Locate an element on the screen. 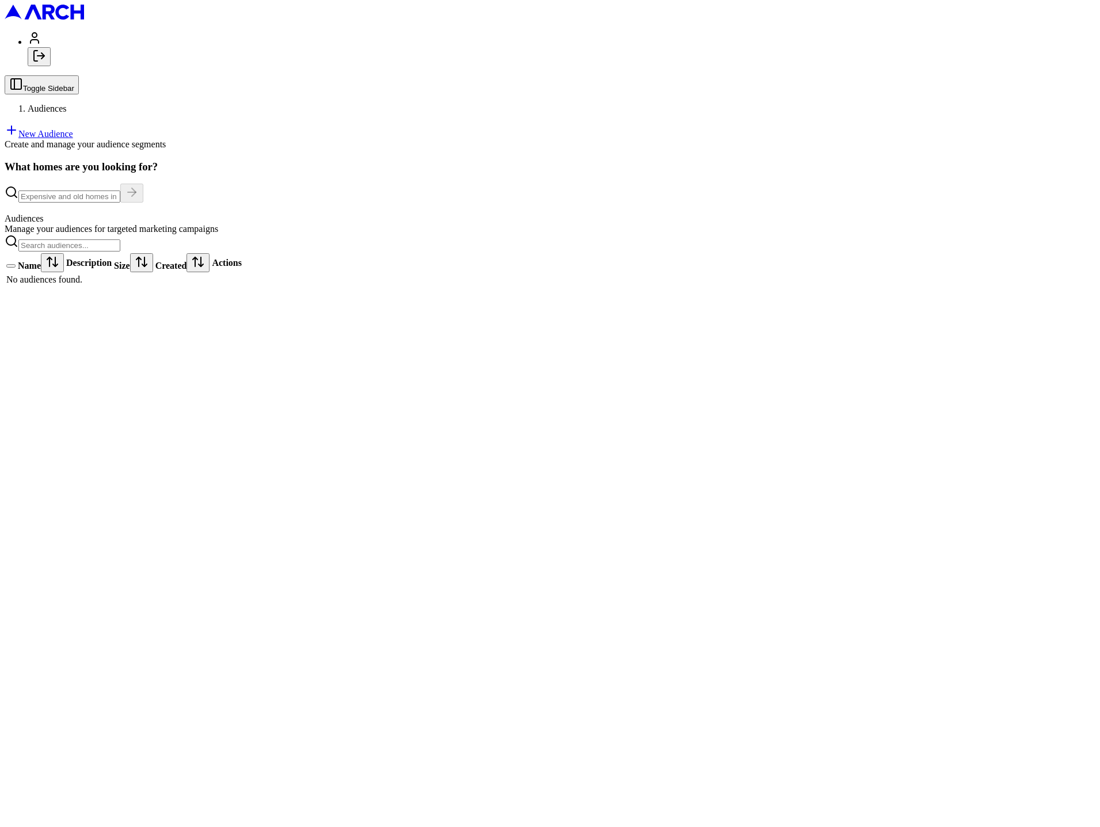 The image size is (1100, 827). a: New Audience is located at coordinates (39, 134).